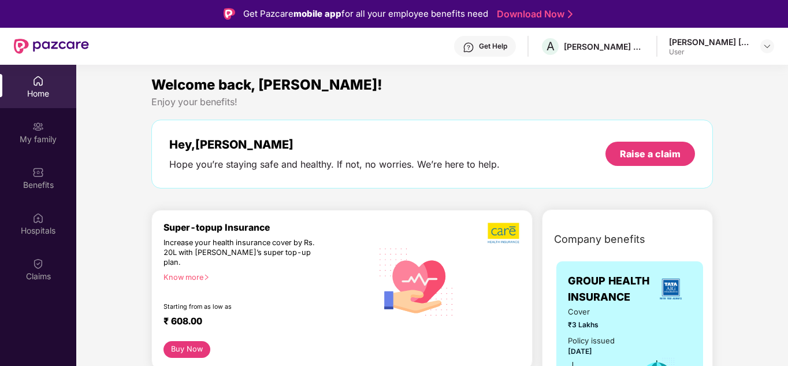 Image resolution: width=788 pixels, height=366 pixels. I want to click on img: svg+xml;base64,PHN2ZyB4bWxucz0iaHR0cDovL3d3dy53My5vcmcvMjAwMC9zdmciIHhtbG5zOnhsaW5rPSJodHRwOi8vd3..., so click(417, 281).